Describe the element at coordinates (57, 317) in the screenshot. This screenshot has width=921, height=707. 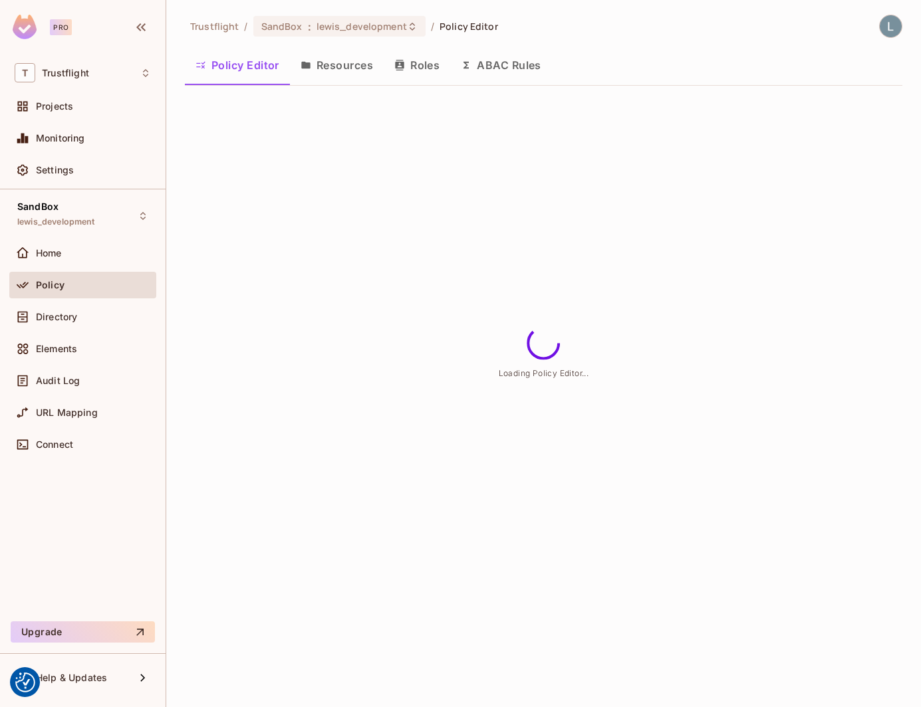
I see `span: Directory` at that location.